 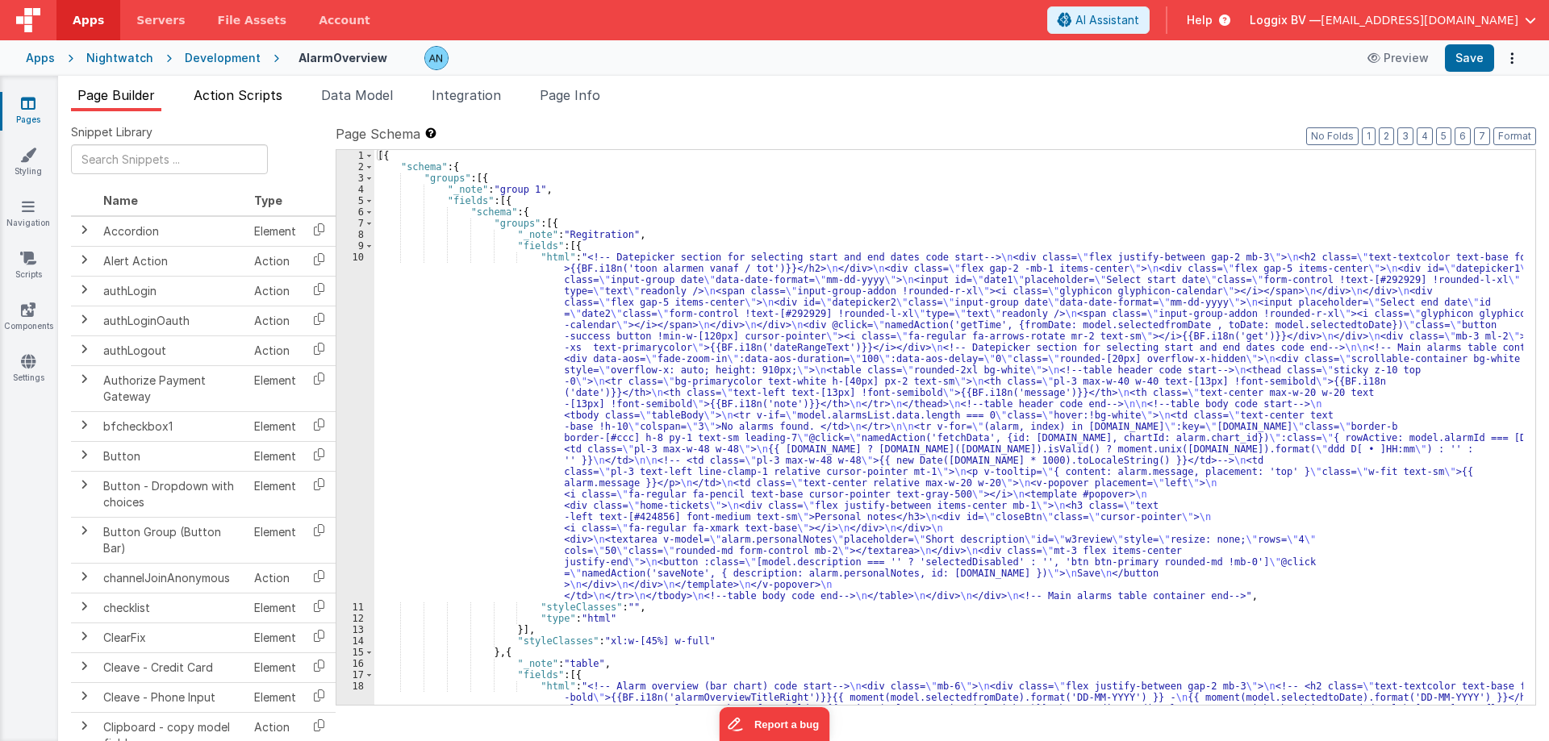 What do you see at coordinates (1368, 136) in the screenshot?
I see `button: 1` at bounding box center [1368, 136].